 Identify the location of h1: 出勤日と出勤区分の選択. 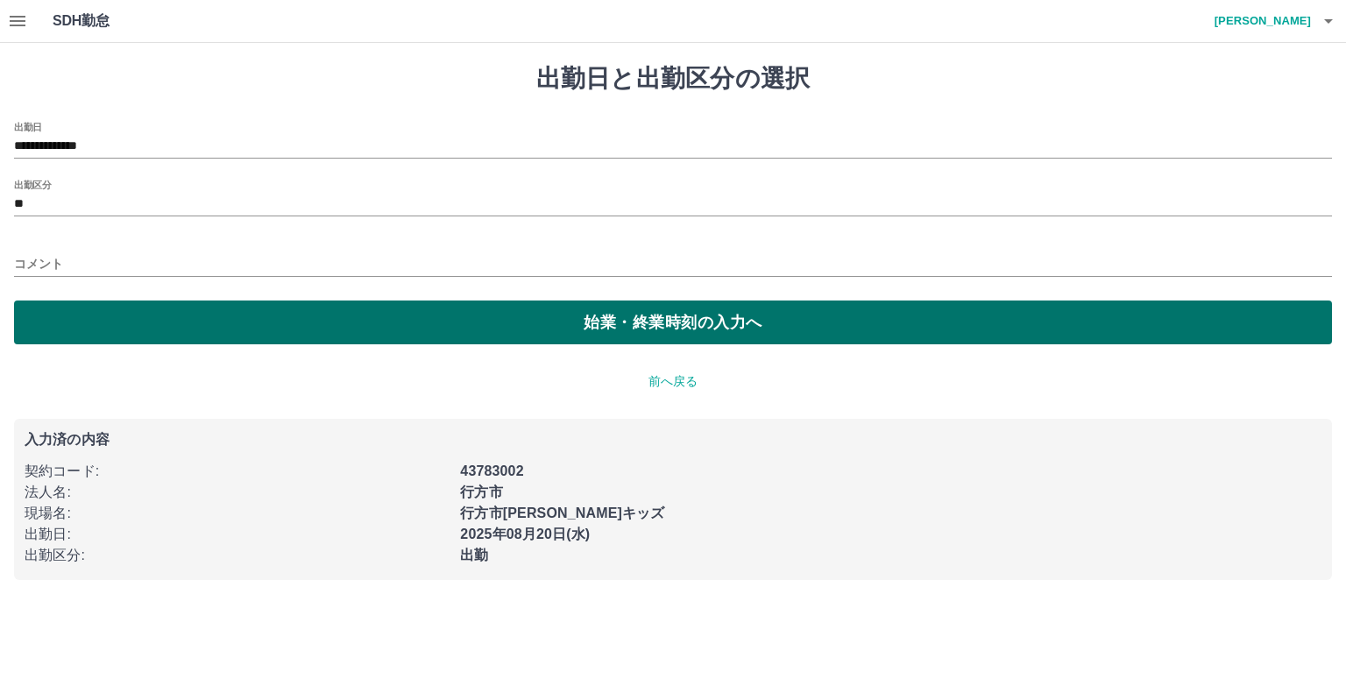
(673, 79).